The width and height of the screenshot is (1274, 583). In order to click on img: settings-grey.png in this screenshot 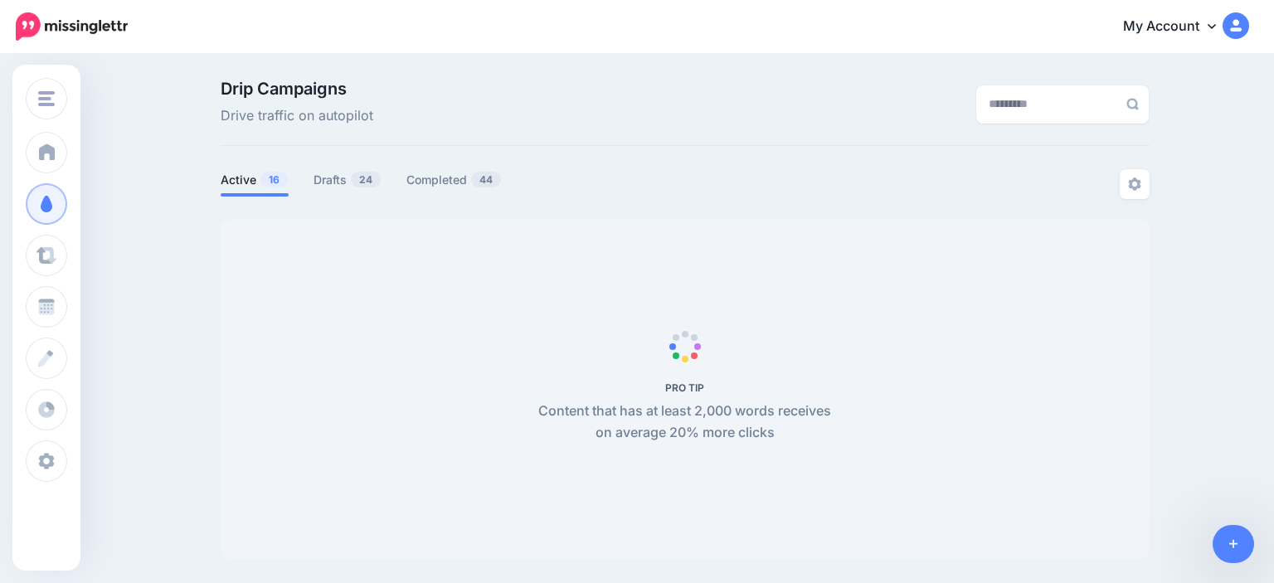, I will do `click(1135, 184)`.